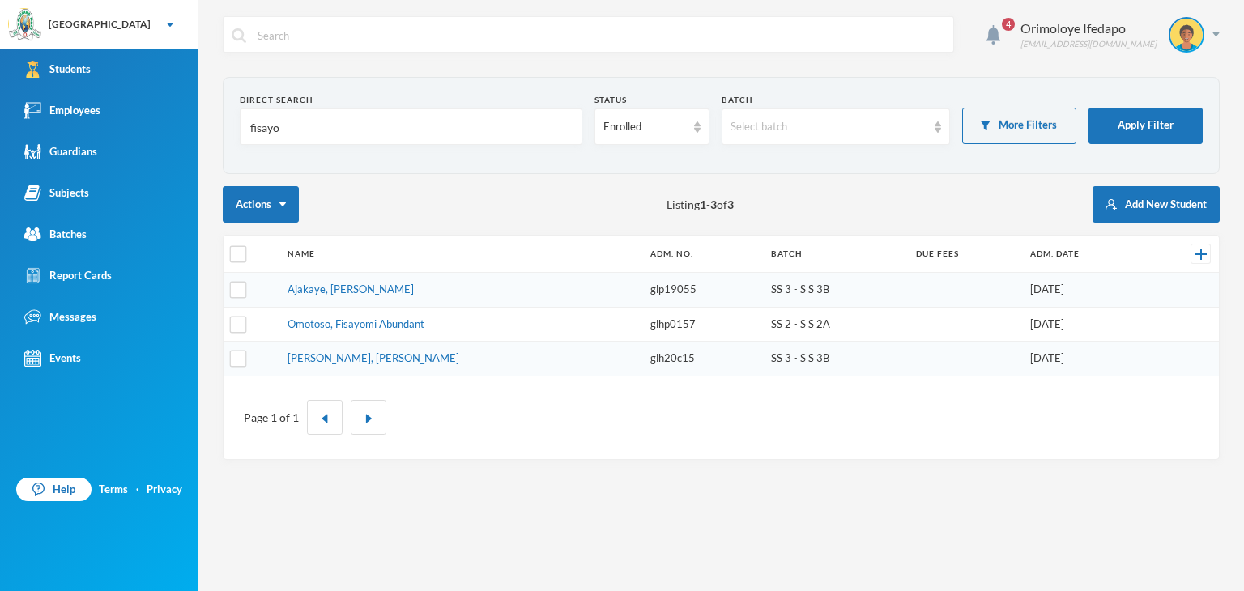 Image resolution: width=1244 pixels, height=591 pixels. I want to click on img: logo, so click(25, 25).